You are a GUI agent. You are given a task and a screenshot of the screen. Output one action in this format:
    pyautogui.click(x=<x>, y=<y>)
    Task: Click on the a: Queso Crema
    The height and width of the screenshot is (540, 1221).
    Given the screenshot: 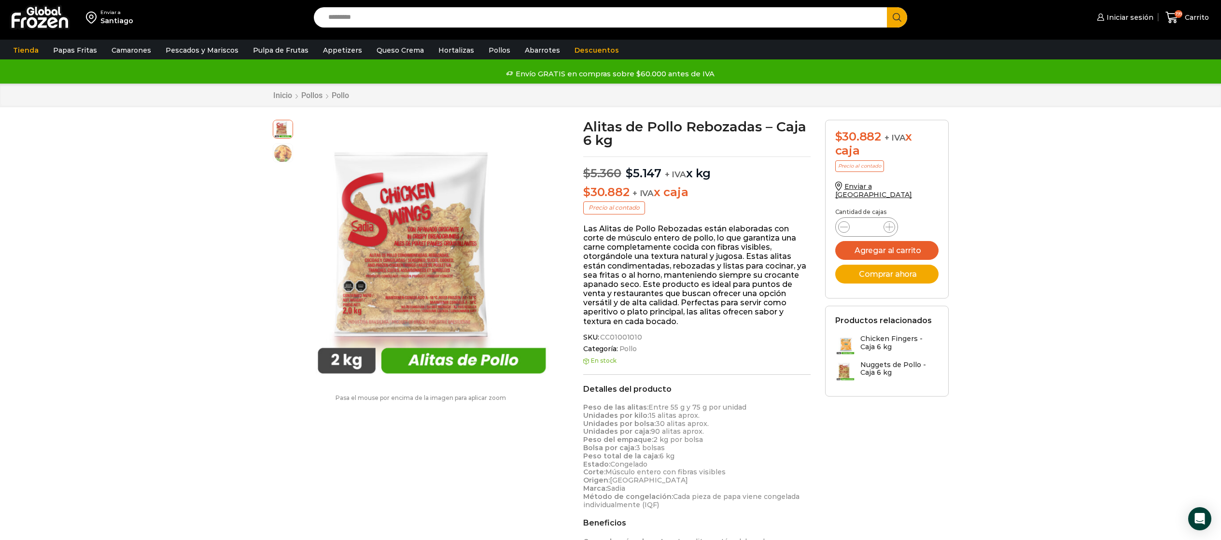 What is the action you would take?
    pyautogui.click(x=400, y=50)
    